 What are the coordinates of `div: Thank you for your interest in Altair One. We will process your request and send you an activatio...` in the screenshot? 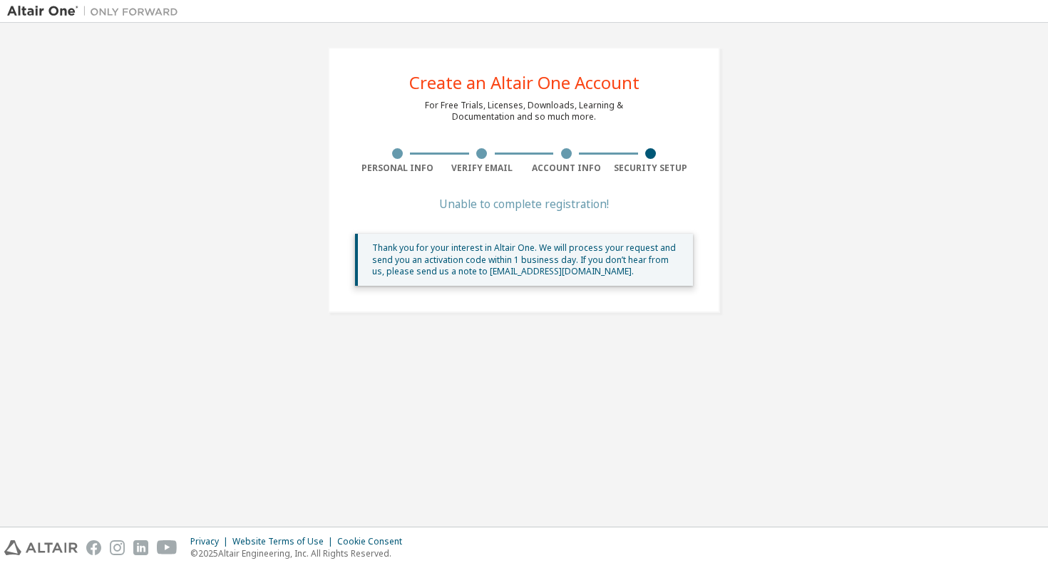 It's located at (527, 260).